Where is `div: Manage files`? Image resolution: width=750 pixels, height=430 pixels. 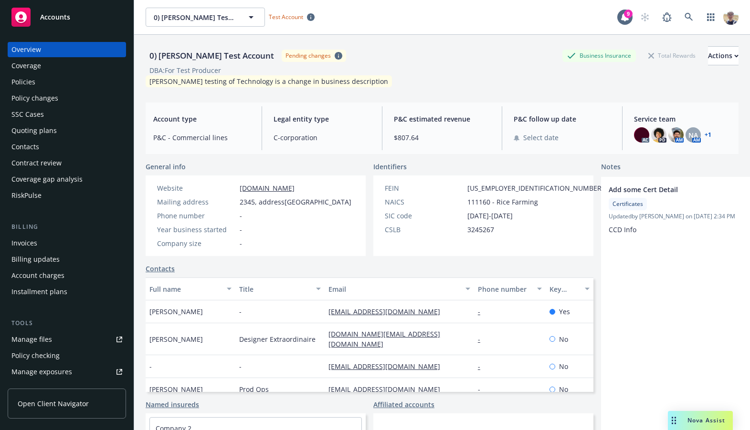 div: Manage files is located at coordinates (31, 340).